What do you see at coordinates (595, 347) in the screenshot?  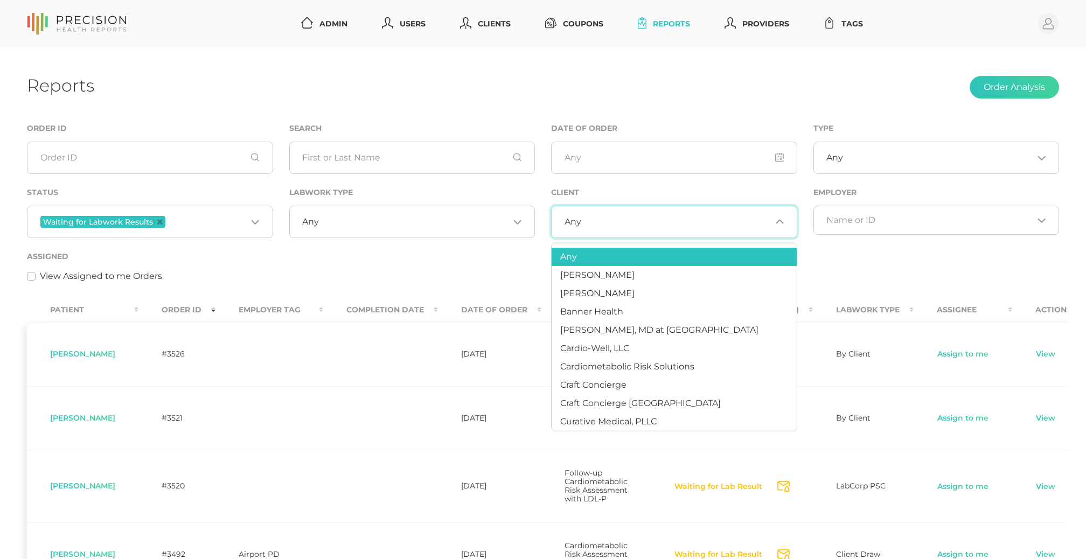 I see `span: Cardio-Well, LLC` at bounding box center [595, 347].